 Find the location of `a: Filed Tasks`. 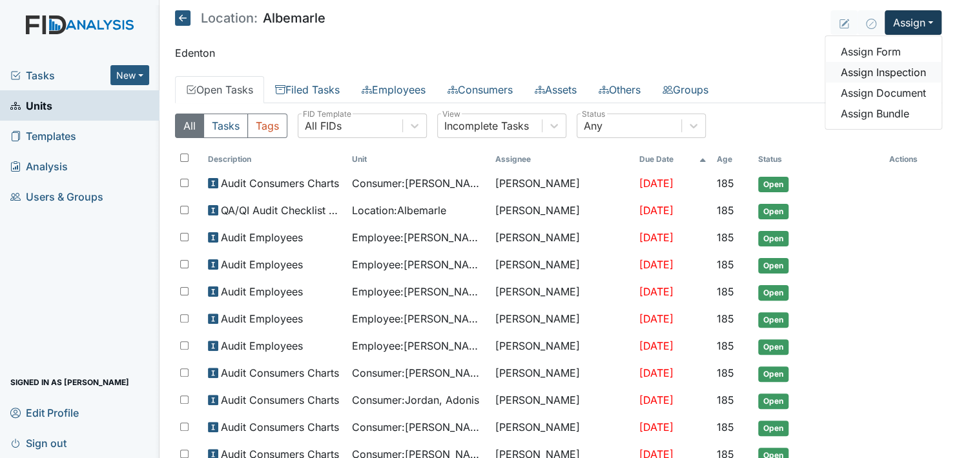

a: Filed Tasks is located at coordinates (307, 90).